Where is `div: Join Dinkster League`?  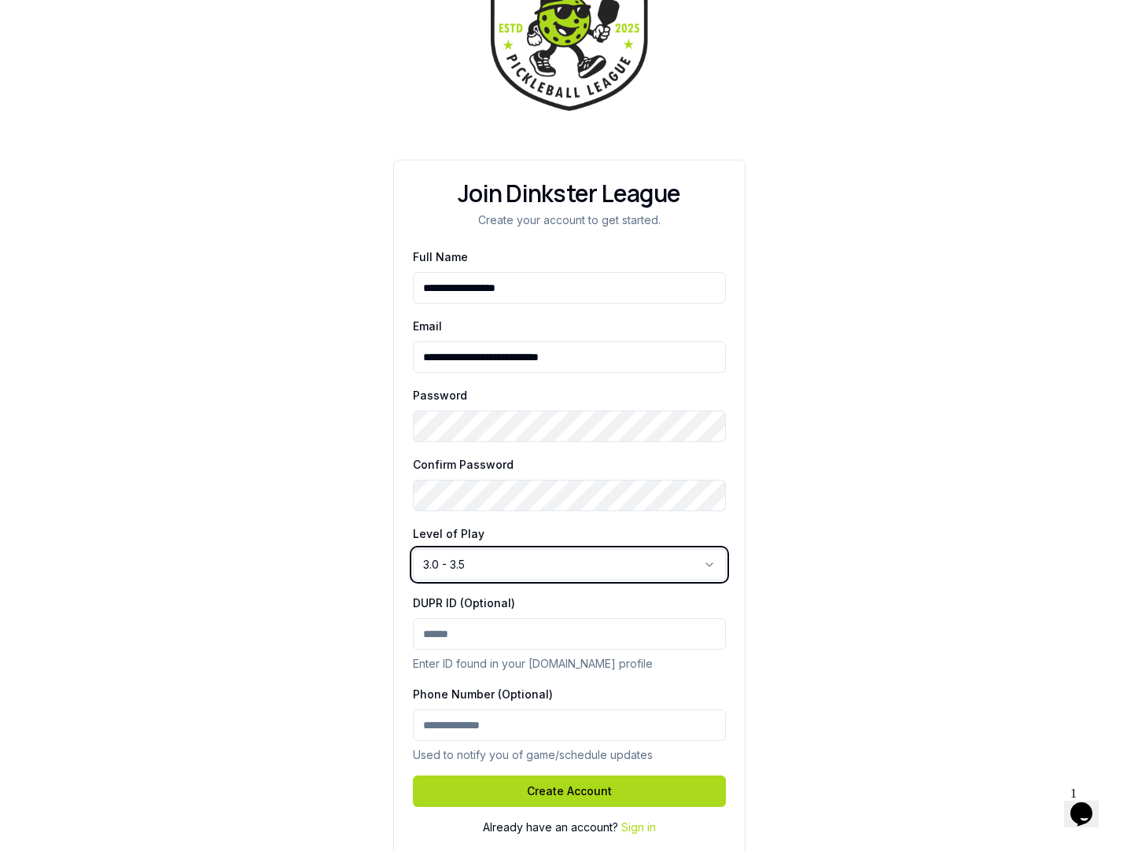
div: Join Dinkster League is located at coordinates (569, 193).